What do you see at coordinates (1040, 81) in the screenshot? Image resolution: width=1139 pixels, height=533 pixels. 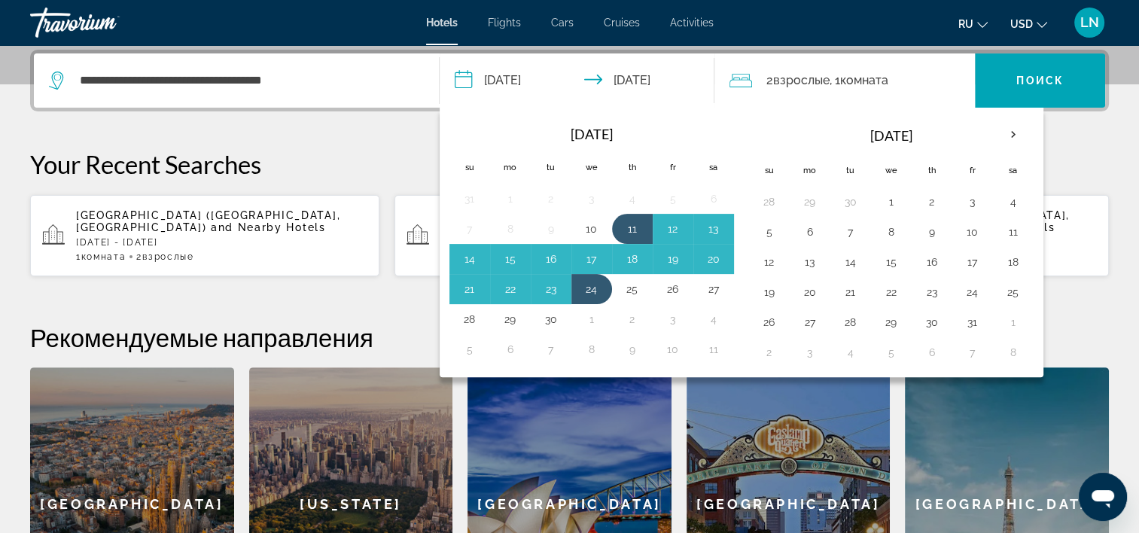 I see `span: Поиск` at bounding box center [1040, 81].